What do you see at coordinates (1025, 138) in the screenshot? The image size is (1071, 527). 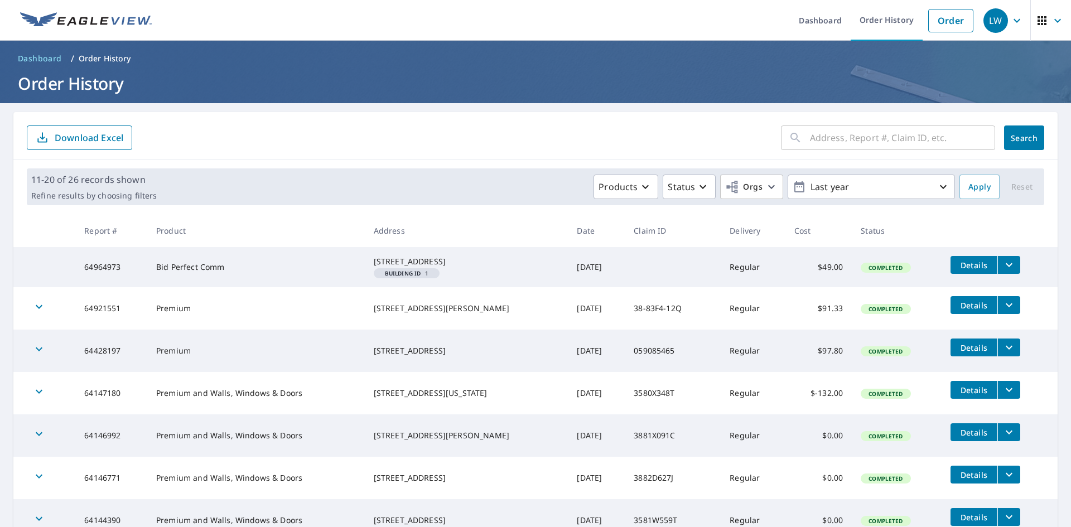 I see `button: Search` at bounding box center [1025, 138].